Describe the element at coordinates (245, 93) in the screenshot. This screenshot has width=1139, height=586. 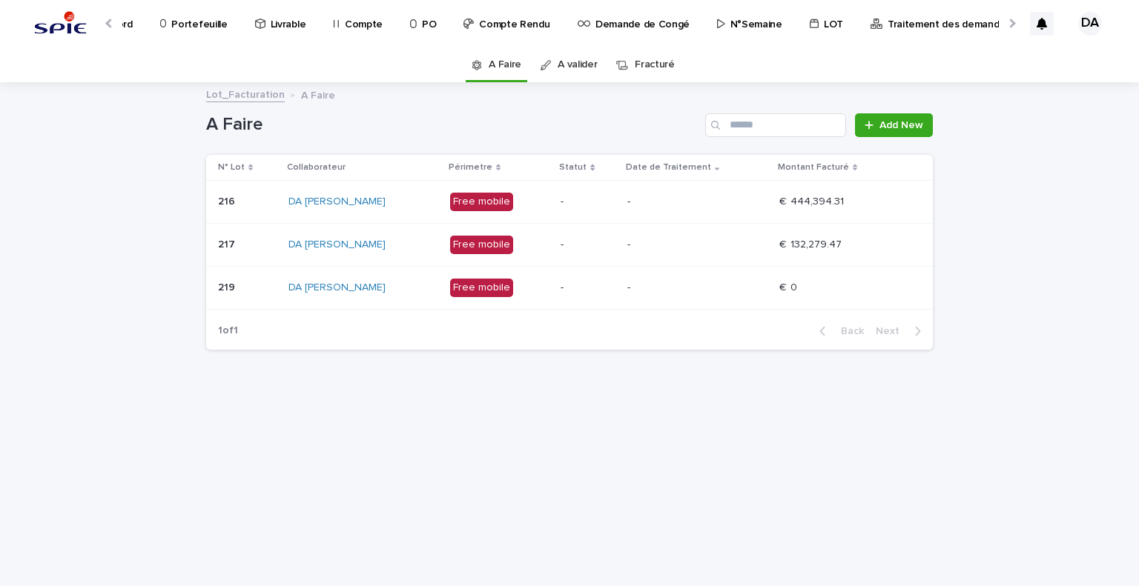
I see `a: Lot_Facturation` at that location.